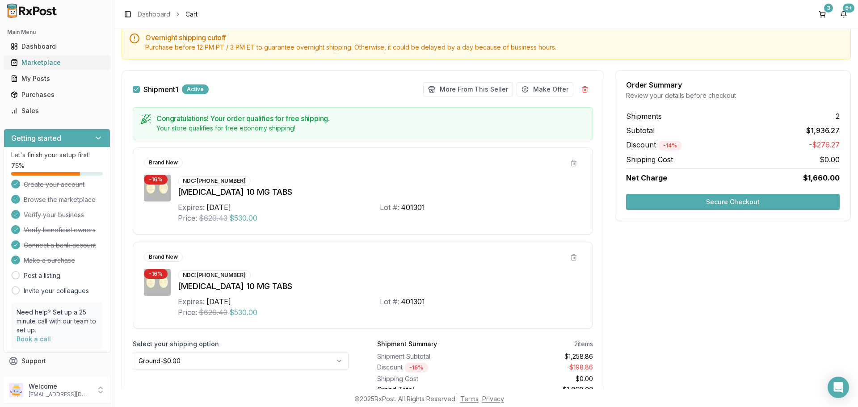  Describe the element at coordinates (545, 89) in the screenshot. I see `button: Make Offer` at that location.